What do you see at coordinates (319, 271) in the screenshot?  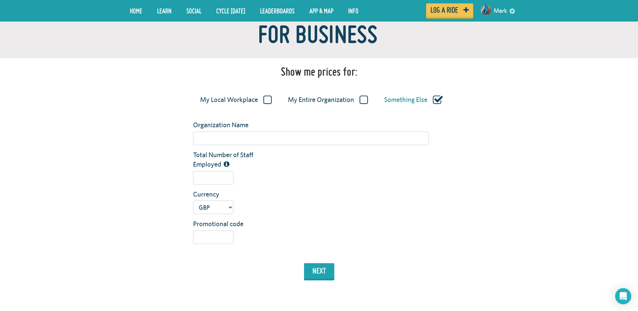 I see `button: next` at bounding box center [319, 271].